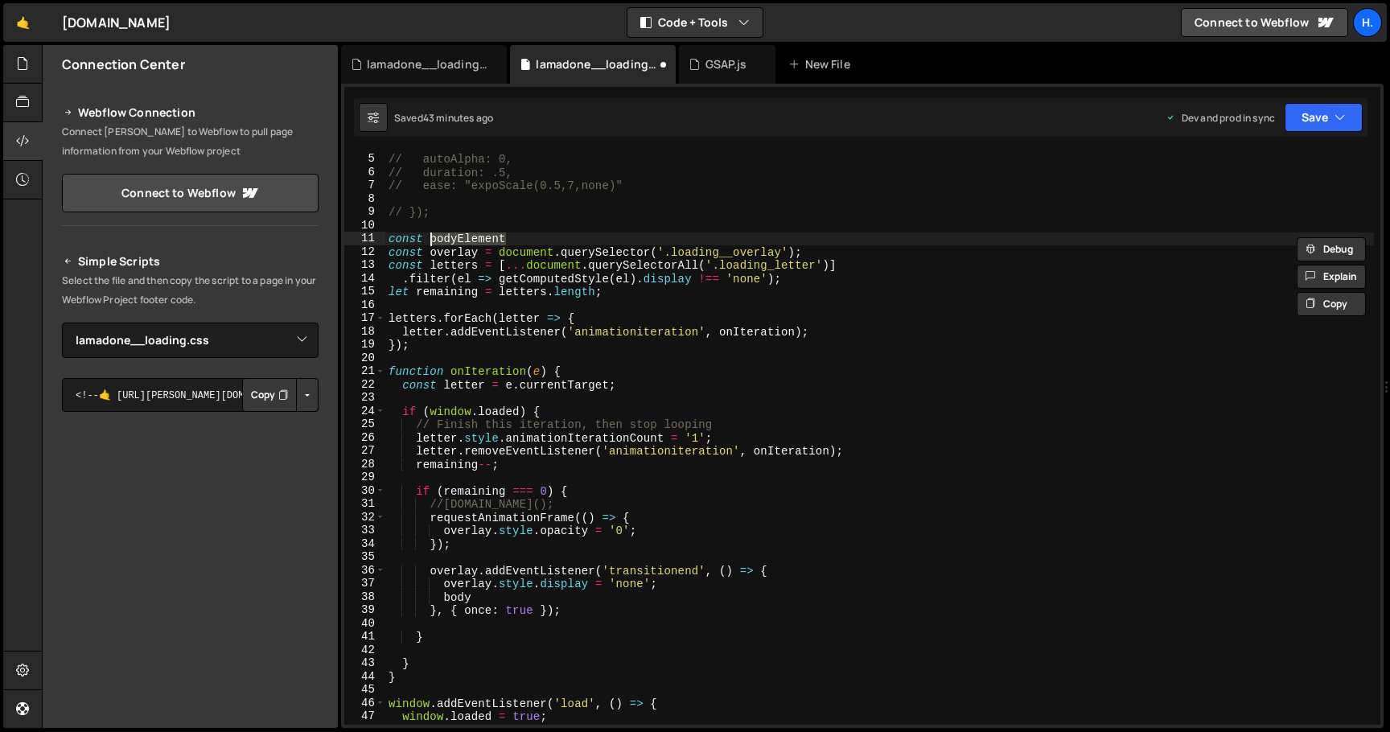 The height and width of the screenshot is (732, 1390). Describe the element at coordinates (190, 261) in the screenshot. I see `h2: Simple Scripts` at that location.